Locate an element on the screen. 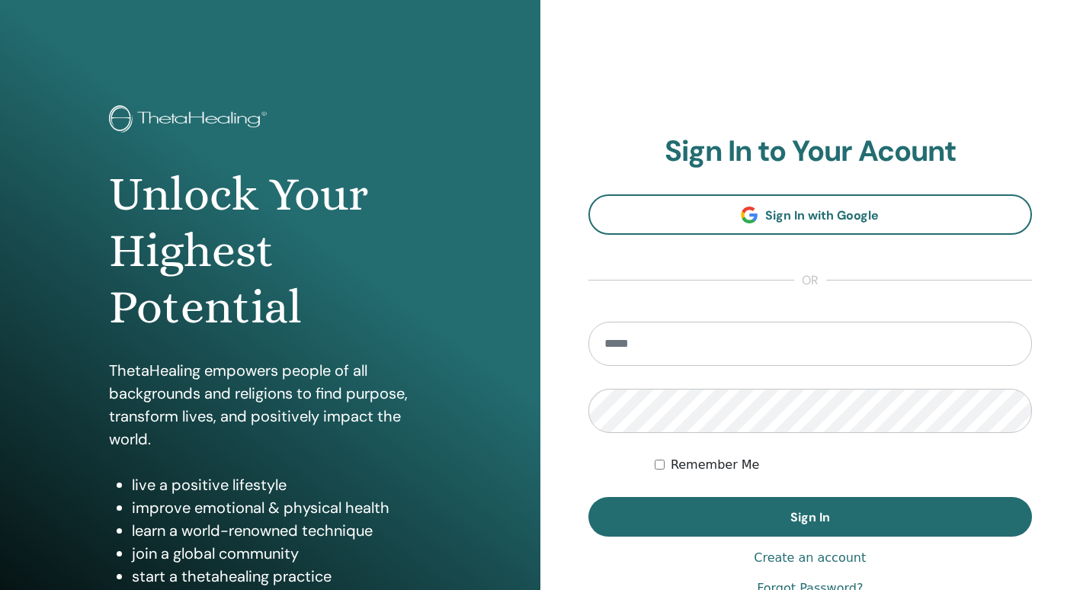  h1: Unlock Your Highest Potential is located at coordinates (270, 251).